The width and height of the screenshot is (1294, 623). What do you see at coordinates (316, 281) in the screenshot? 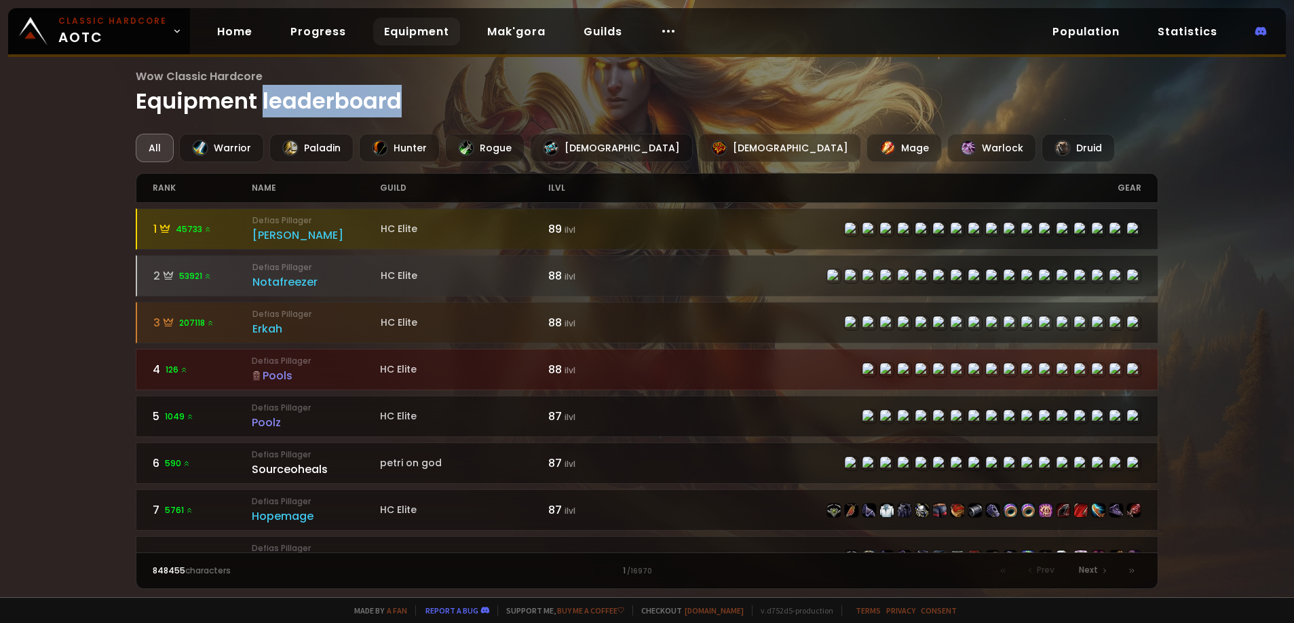
I see `div: Notafreezer` at bounding box center [316, 281].